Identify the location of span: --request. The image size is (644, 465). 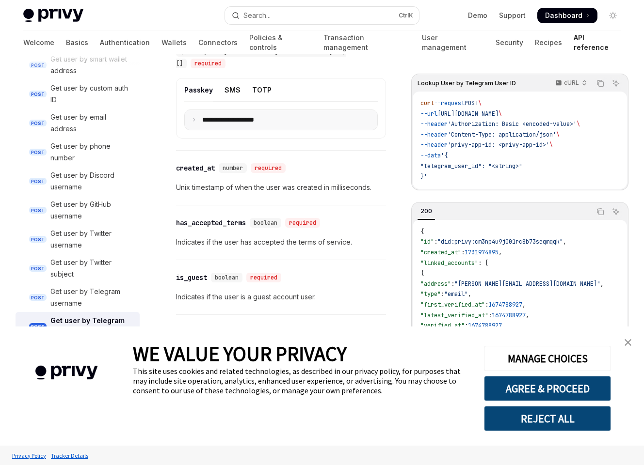
(449, 103).